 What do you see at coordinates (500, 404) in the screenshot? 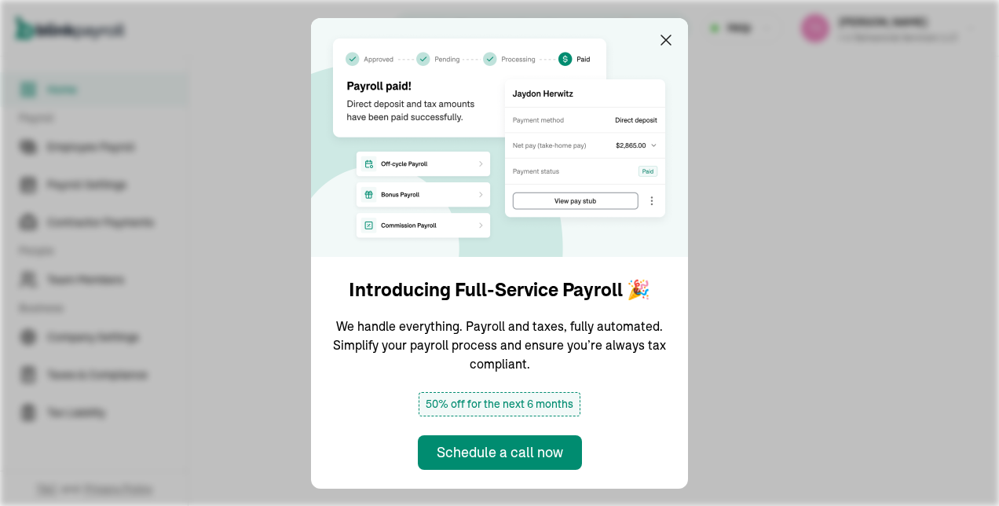
I see `span: 50% off for the next 6 months` at bounding box center [500, 404].